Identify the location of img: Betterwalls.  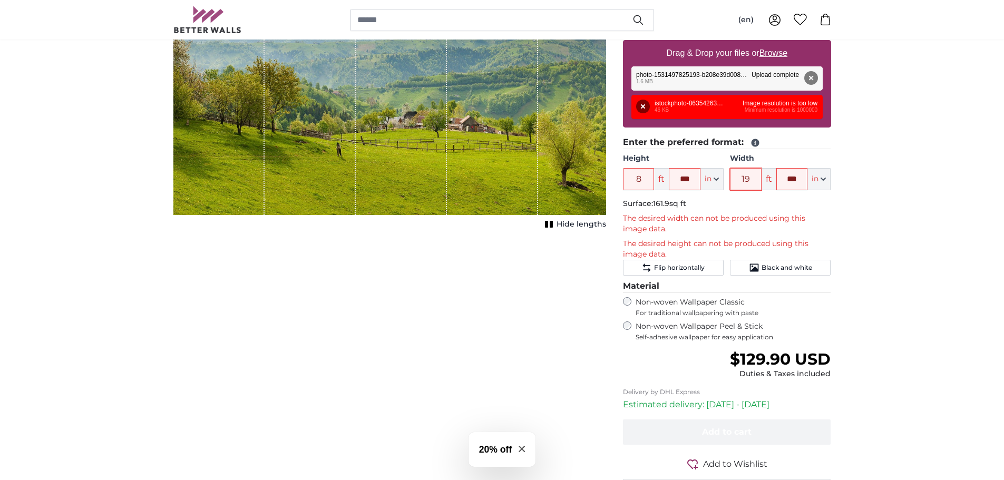
(208, 19).